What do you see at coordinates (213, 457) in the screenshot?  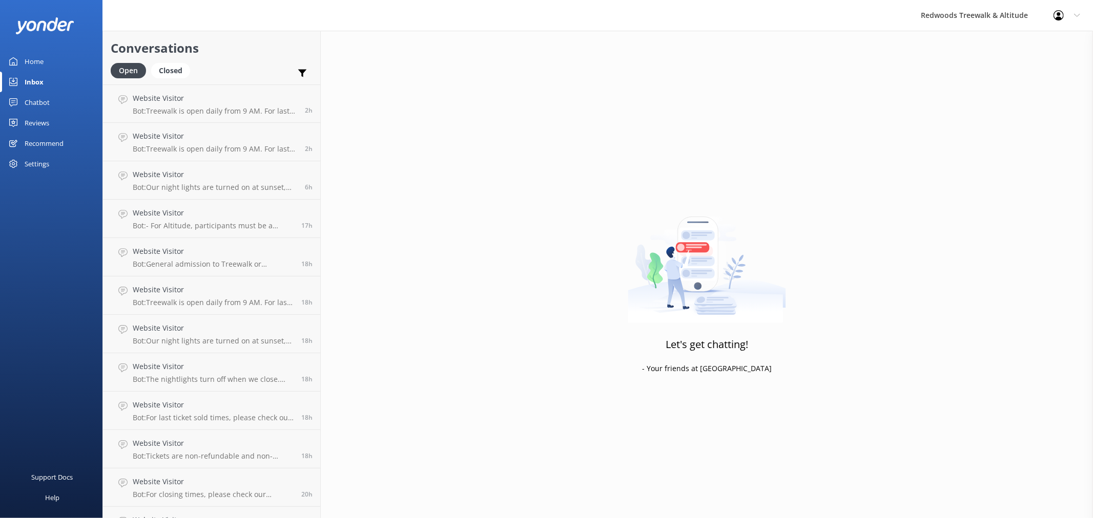 I see `p: Bot: Tickets are non-refundable and non-transferable.` at bounding box center [213, 457].